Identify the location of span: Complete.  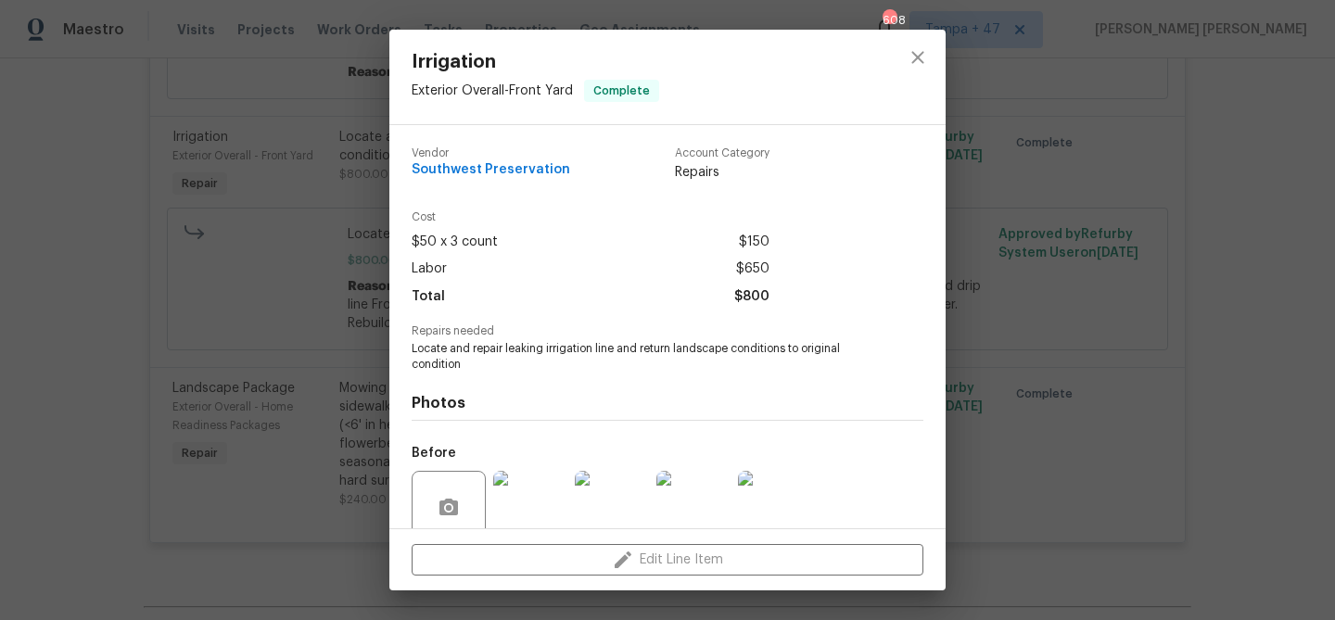
(621, 91).